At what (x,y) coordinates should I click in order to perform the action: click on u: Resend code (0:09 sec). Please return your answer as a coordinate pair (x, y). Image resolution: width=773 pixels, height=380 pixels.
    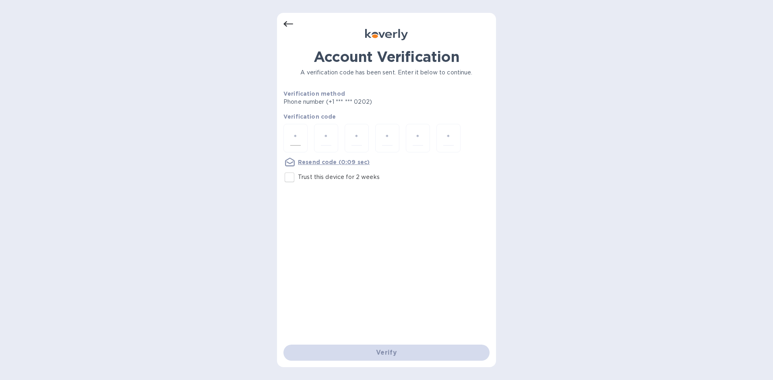
    Looking at the image, I should click on (334, 162).